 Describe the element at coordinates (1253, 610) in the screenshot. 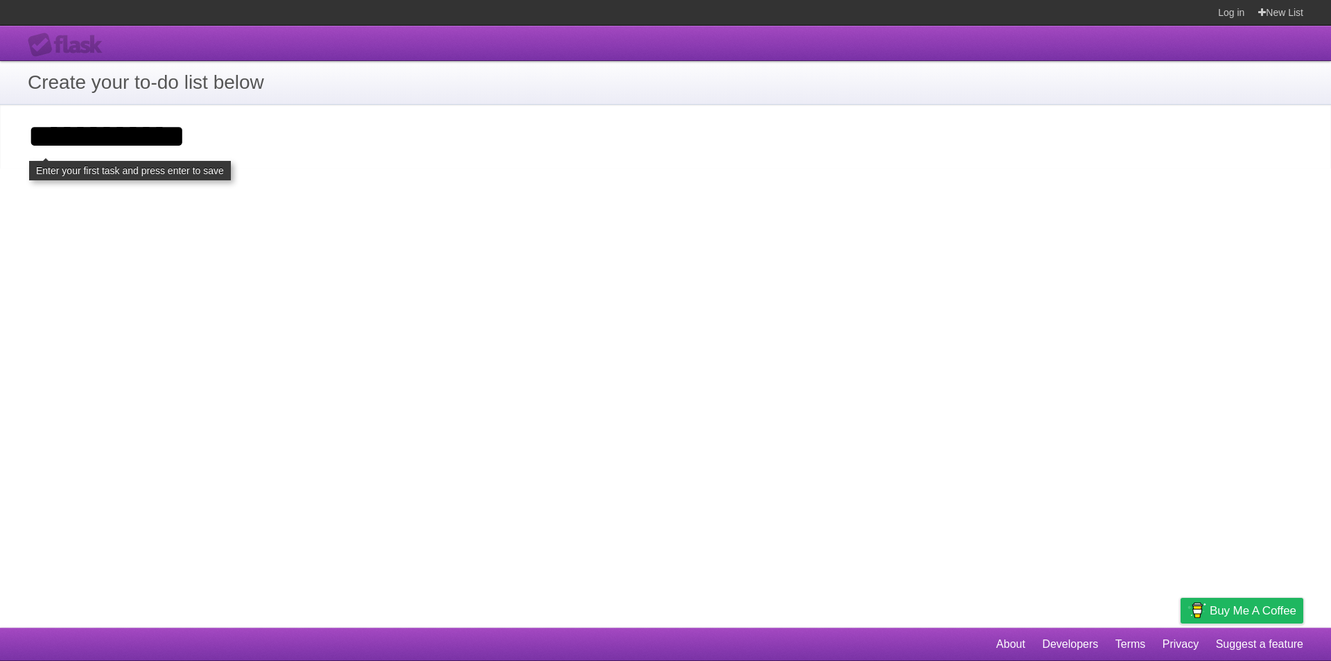

I see `span: Buy me a coffee` at that location.